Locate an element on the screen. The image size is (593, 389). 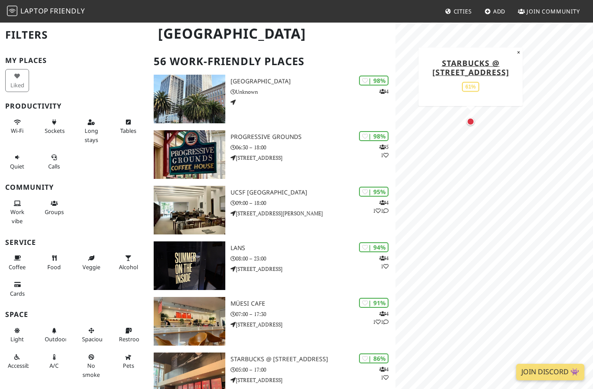
span: Outdoor area is located at coordinates (56, 339).